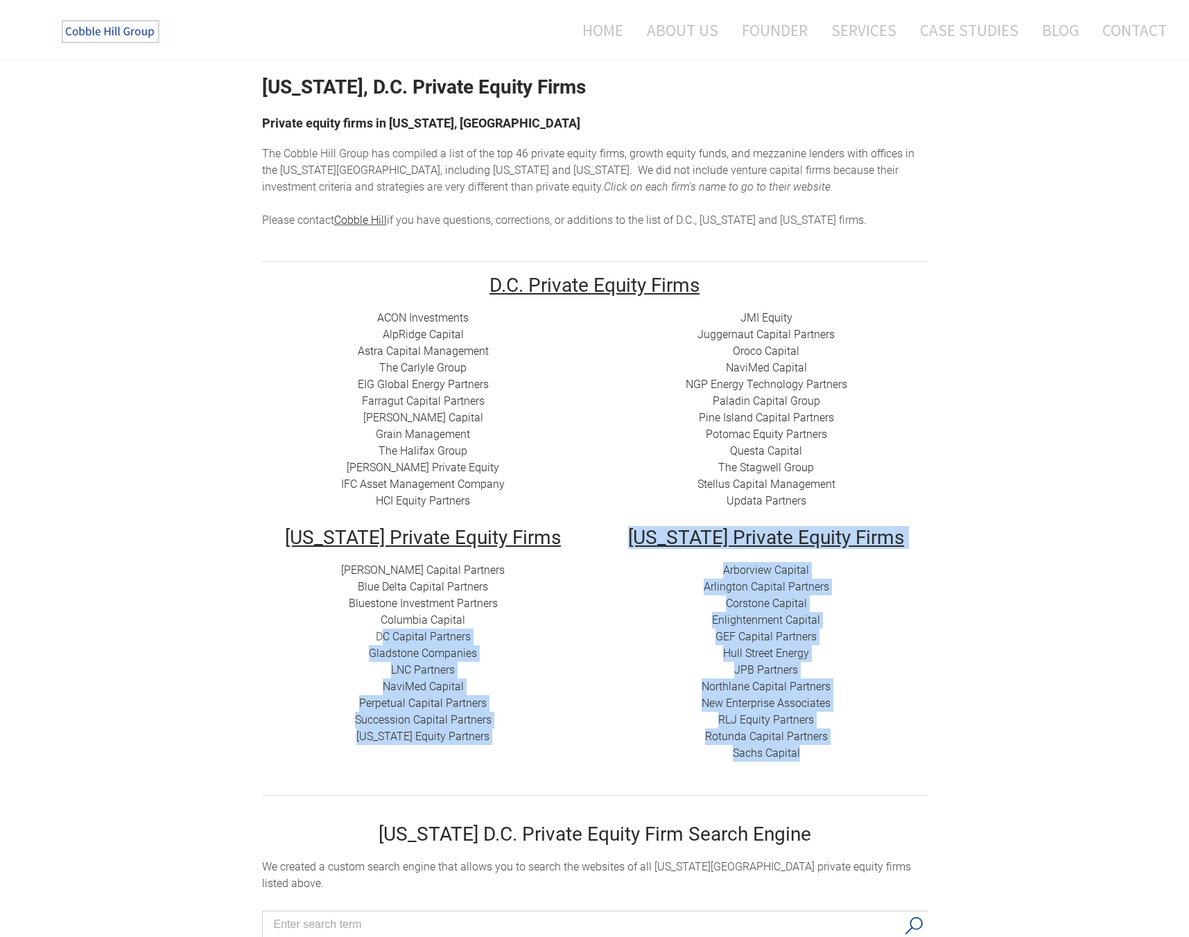  What do you see at coordinates (423, 587) in the screenshot?
I see `a: Blue Delta Capital Partners` at bounding box center [423, 587].